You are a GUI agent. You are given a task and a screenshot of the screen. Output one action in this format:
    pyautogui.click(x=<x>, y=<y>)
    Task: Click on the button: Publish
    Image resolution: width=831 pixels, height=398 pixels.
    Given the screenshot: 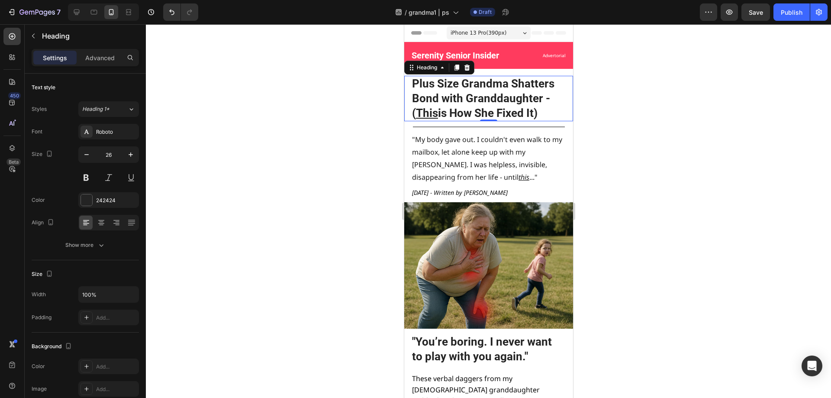 What is the action you would take?
    pyautogui.click(x=792, y=12)
    